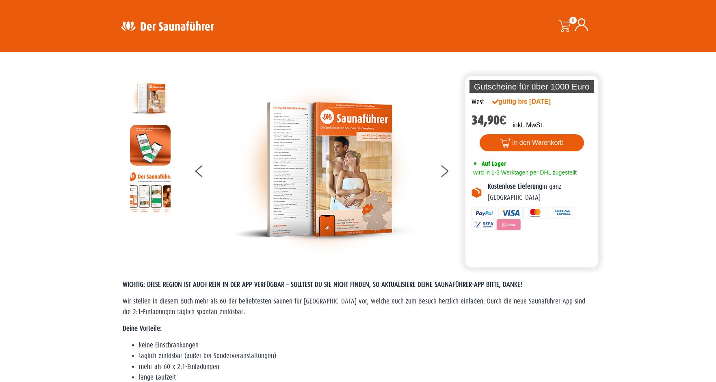 This screenshot has width=716, height=382. I want to click on span: Auf Lager, so click(494, 163).